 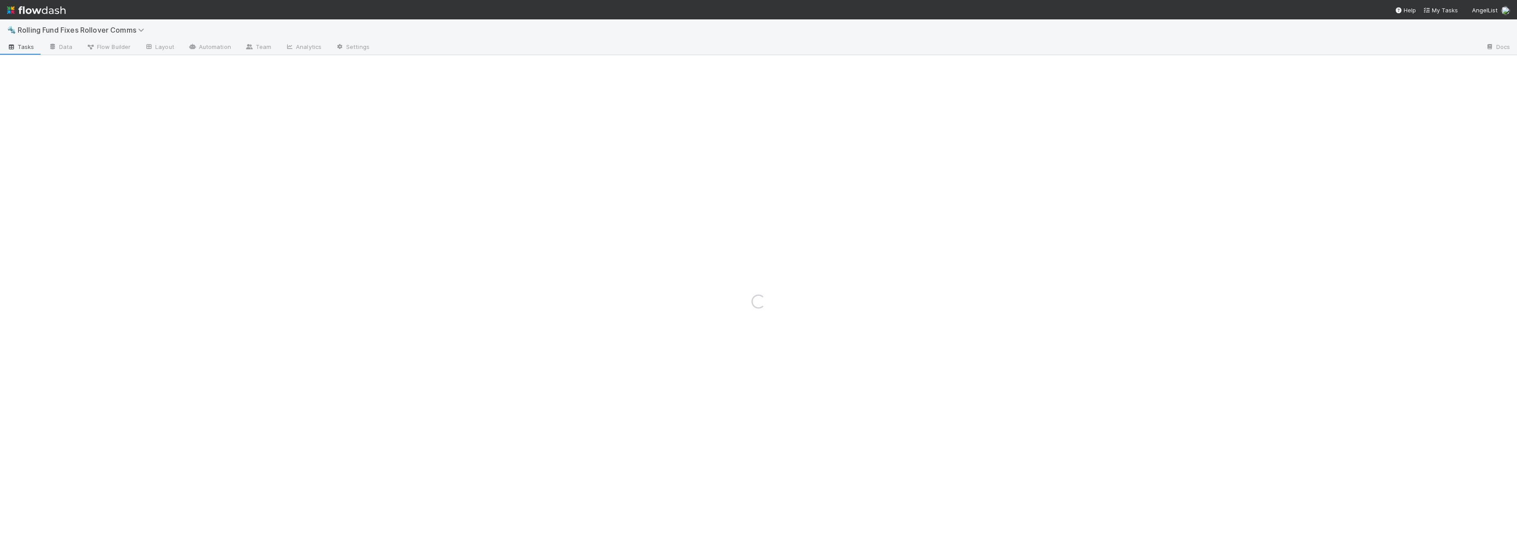 What do you see at coordinates (1440, 10) in the screenshot?
I see `span: My Tasks` at bounding box center [1440, 10].